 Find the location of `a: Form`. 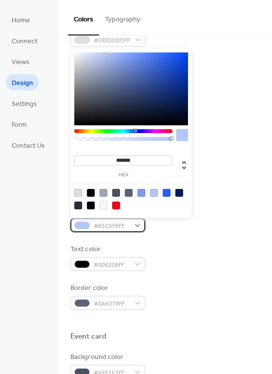

a: Form is located at coordinates (19, 124).